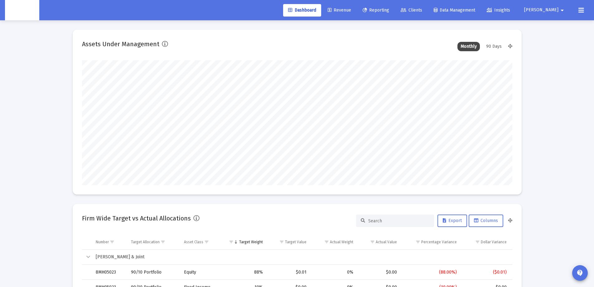 The width and height of the screenshot is (594, 287). Describe the element at coordinates (372, 241) in the screenshot. I see `span: Show filter options for column 'Actual Value'` at that location.